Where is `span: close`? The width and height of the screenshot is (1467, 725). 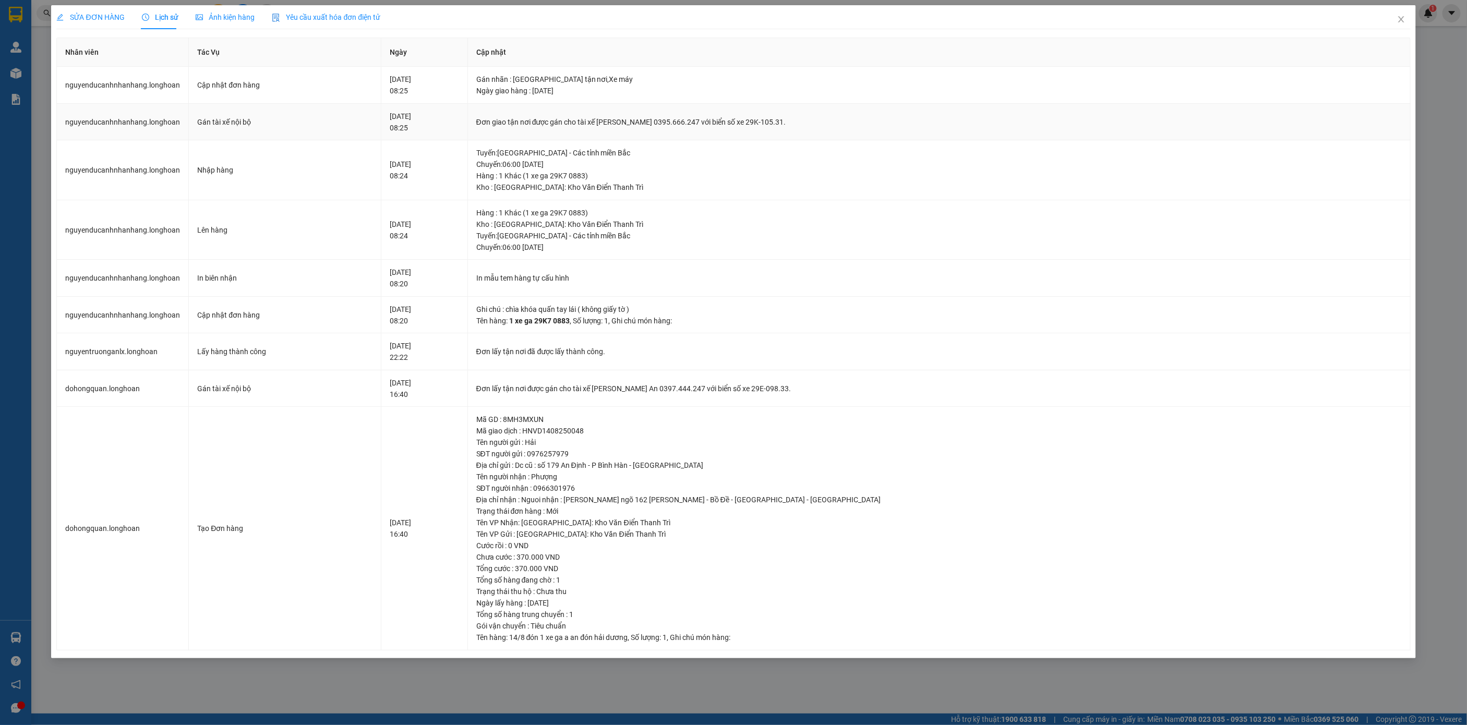 span: close is located at coordinates (1401, 19).